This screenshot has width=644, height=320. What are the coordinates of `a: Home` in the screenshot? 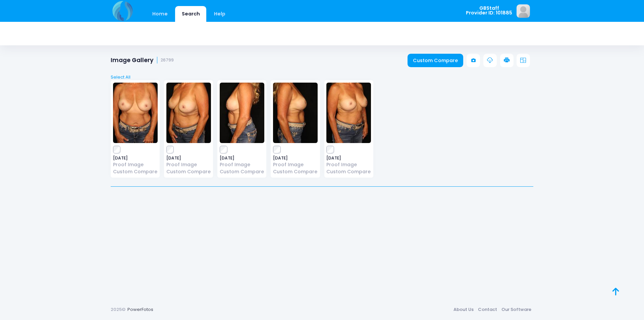 It's located at (160, 14).